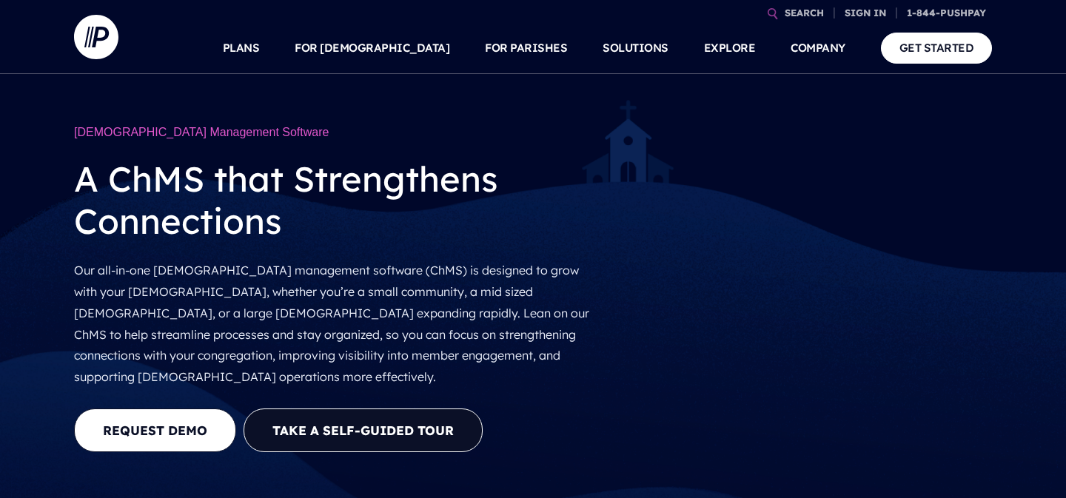 The image size is (1066, 498). I want to click on a: COMPANY, so click(818, 48).